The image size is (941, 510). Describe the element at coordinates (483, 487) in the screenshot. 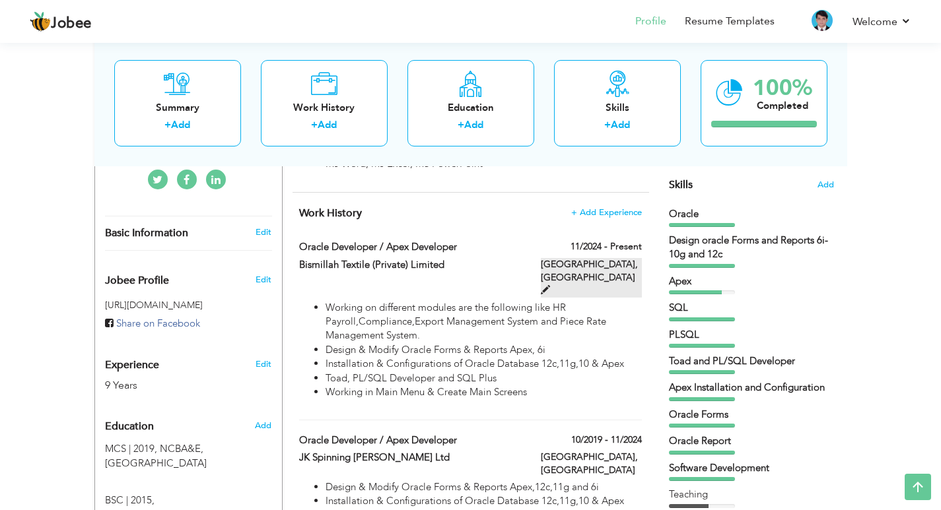

I see `li: Design & Modify Oracle Forms & Reports Apex,12c,11g and 6i` at that location.